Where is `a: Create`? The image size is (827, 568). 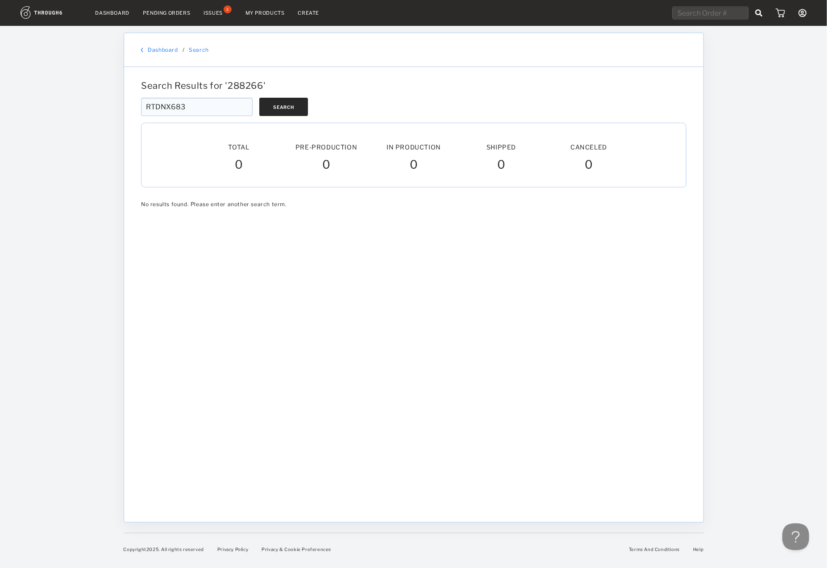 a: Create is located at coordinates (309, 13).